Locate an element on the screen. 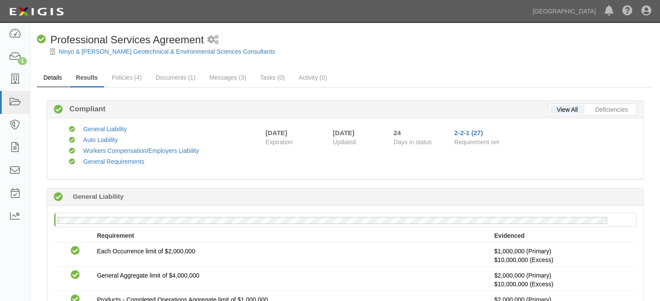 This screenshot has width=660, height=301. span: Requirement set is located at coordinates (476, 142).